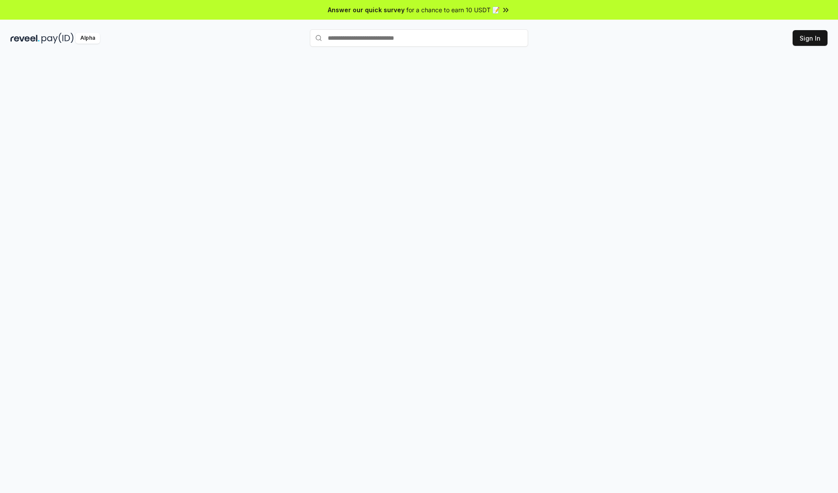 This screenshot has height=493, width=838. I want to click on span: for a chance to earn 10 USDT 📝, so click(453, 10).